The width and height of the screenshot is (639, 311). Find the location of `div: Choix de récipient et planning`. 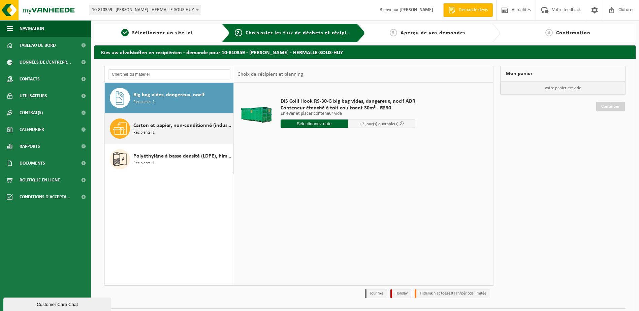

div: Choix de récipient et planning is located at coordinates (270, 74).